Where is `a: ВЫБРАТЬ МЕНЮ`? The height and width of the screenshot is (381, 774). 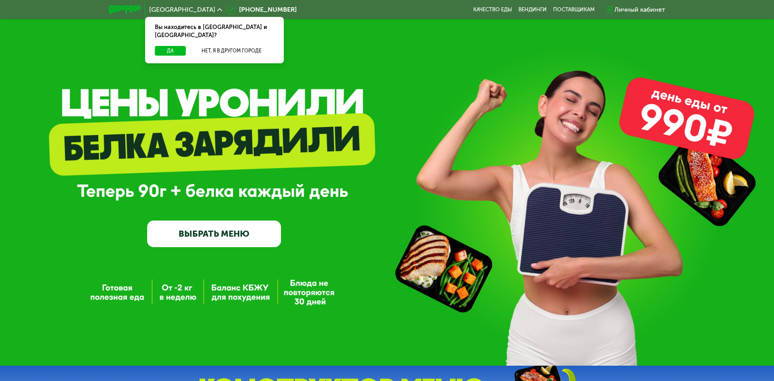 a: ВЫБРАТЬ МЕНЮ is located at coordinates (214, 234).